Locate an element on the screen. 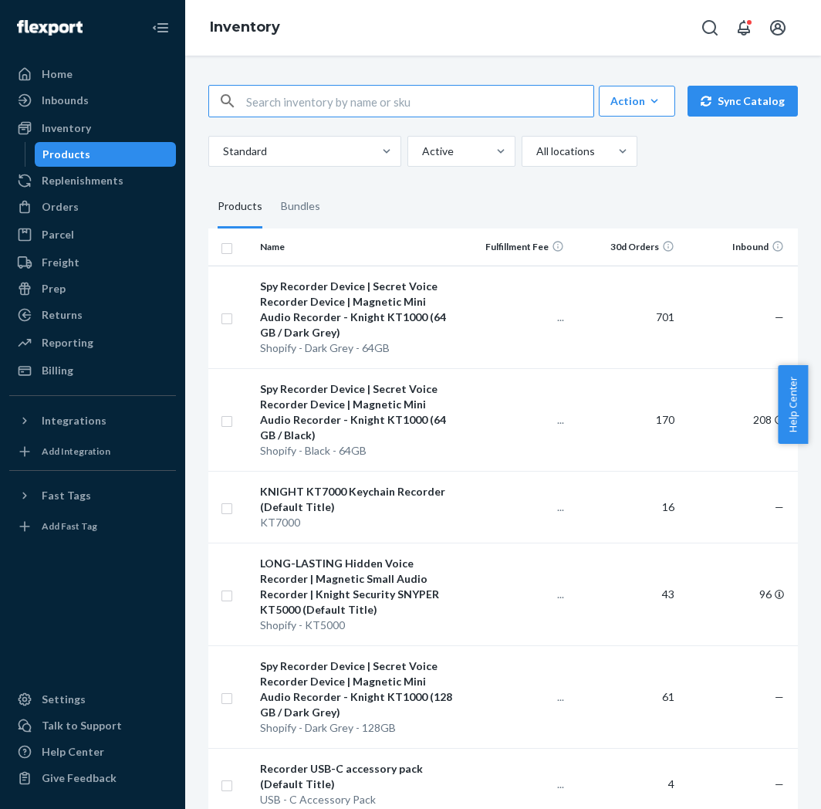  a: Freight is located at coordinates (93, 262).